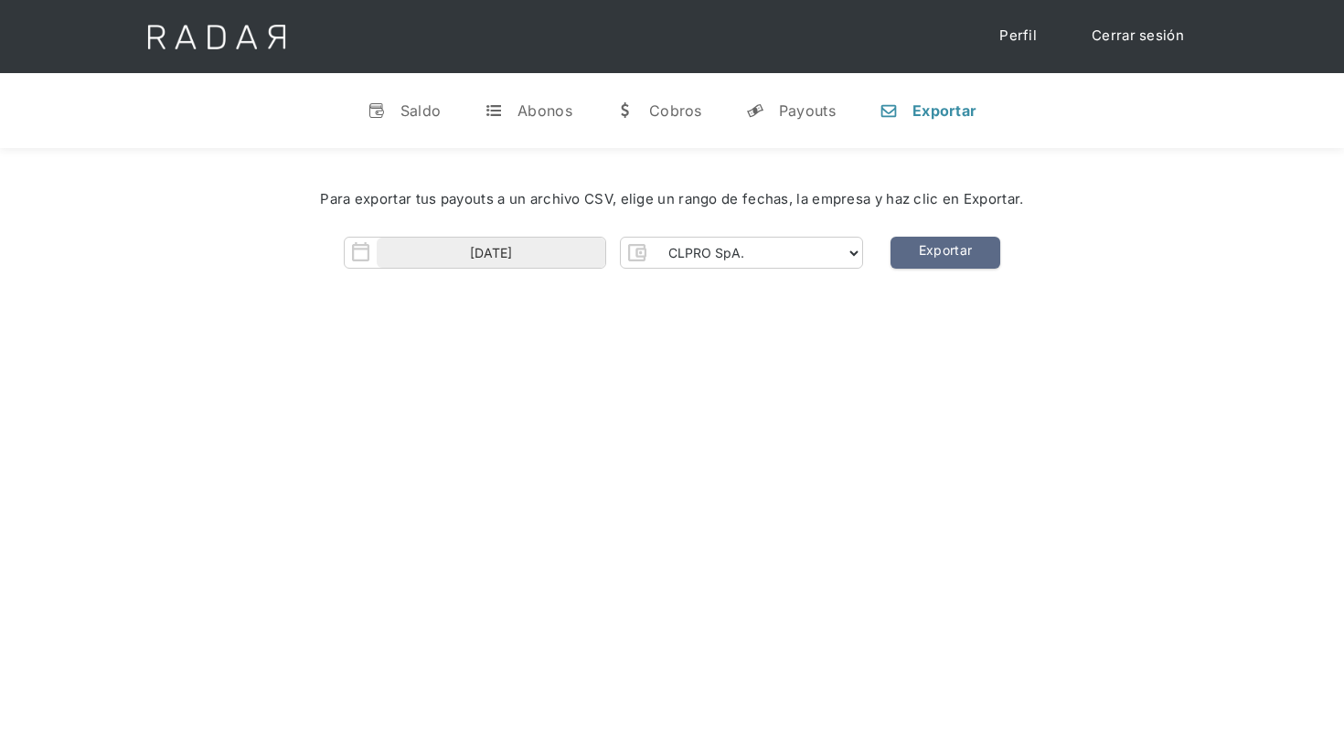 This screenshot has width=1344, height=732. What do you see at coordinates (672, 199) in the screenshot?
I see `div: Para exportar tus payouts a un archivo CSV, elige un rango de fechas, la empresa y haz clic en Ex...` at bounding box center [672, 199].